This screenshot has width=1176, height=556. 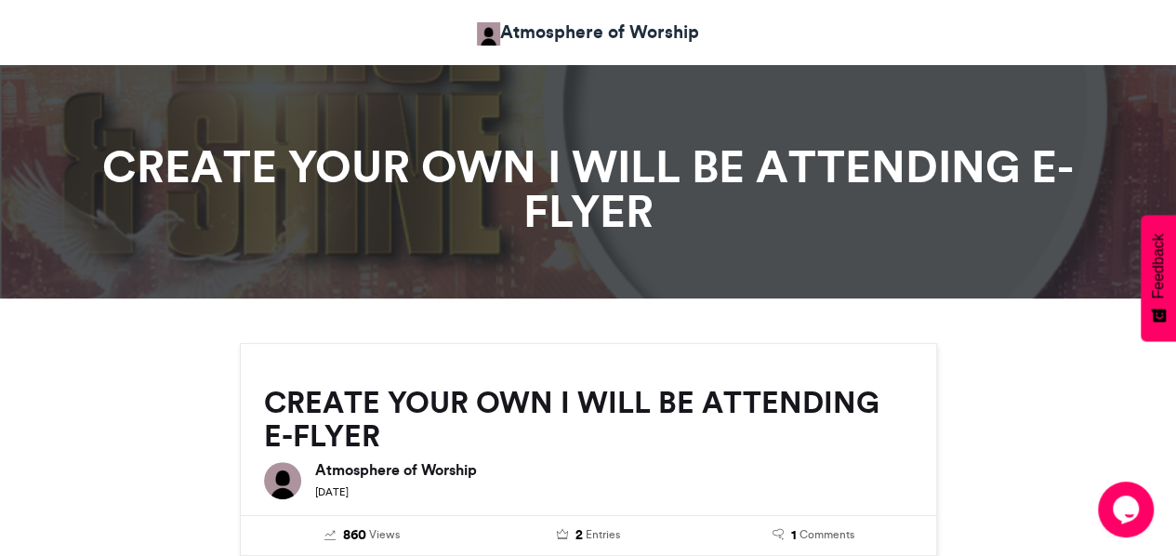 I want to click on span: 2, so click(x=578, y=535).